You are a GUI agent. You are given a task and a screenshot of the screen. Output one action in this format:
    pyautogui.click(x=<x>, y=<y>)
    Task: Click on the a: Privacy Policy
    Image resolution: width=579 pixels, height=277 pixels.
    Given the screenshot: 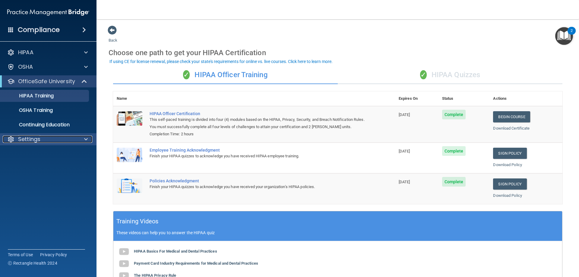 What is the action you would take?
    pyautogui.click(x=54, y=255)
    